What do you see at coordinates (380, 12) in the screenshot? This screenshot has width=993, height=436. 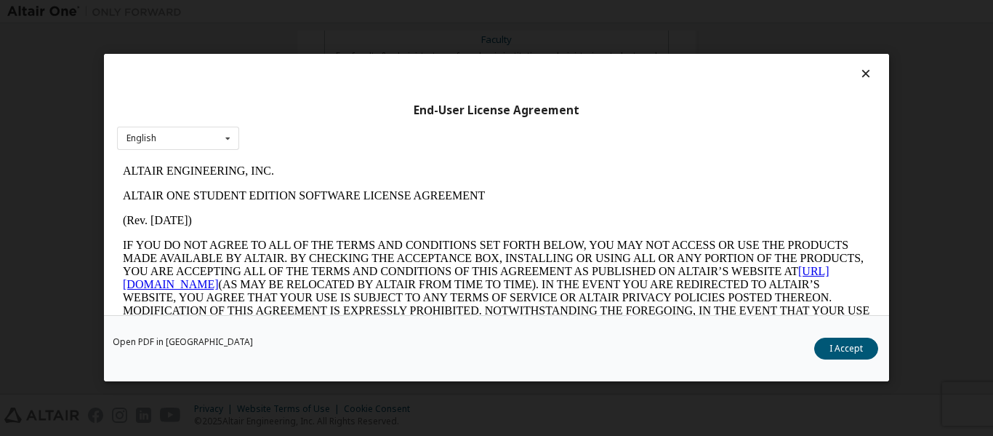 I see `p: ALTAIR ENGINEERING, INC.` at bounding box center [380, 12].